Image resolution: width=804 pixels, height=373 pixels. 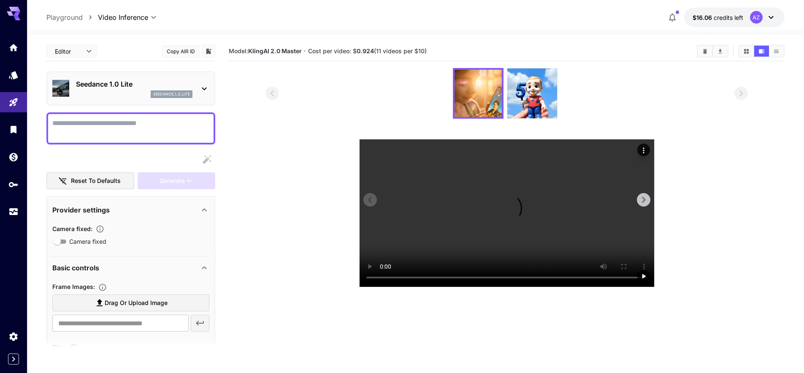 I want to click on div: AZ, so click(x=757, y=17).